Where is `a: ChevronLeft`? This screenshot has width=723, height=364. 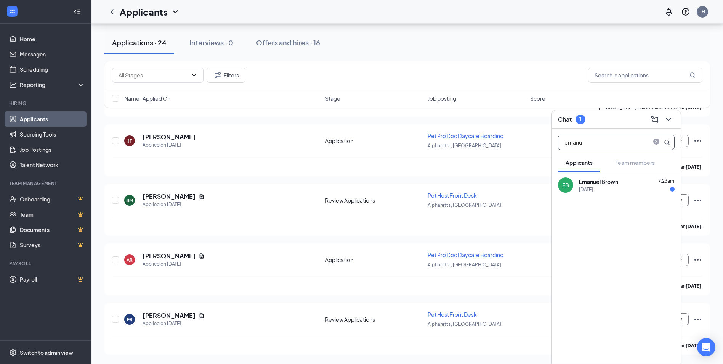
a: ChevronLeft is located at coordinates (112, 12).